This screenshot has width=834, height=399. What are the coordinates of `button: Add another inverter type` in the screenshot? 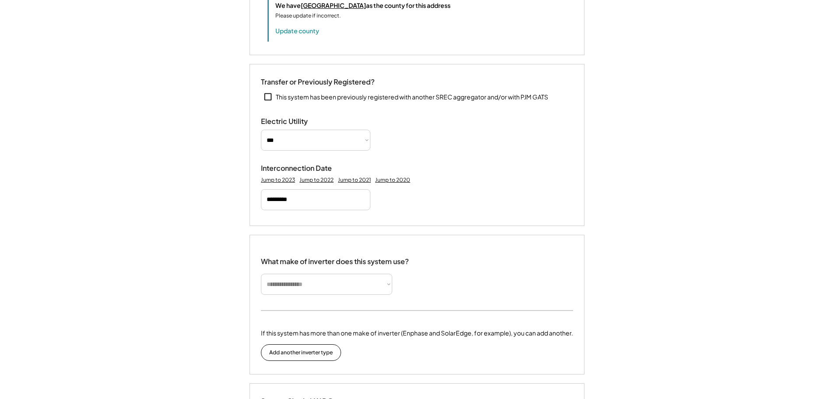 It's located at (301, 352).